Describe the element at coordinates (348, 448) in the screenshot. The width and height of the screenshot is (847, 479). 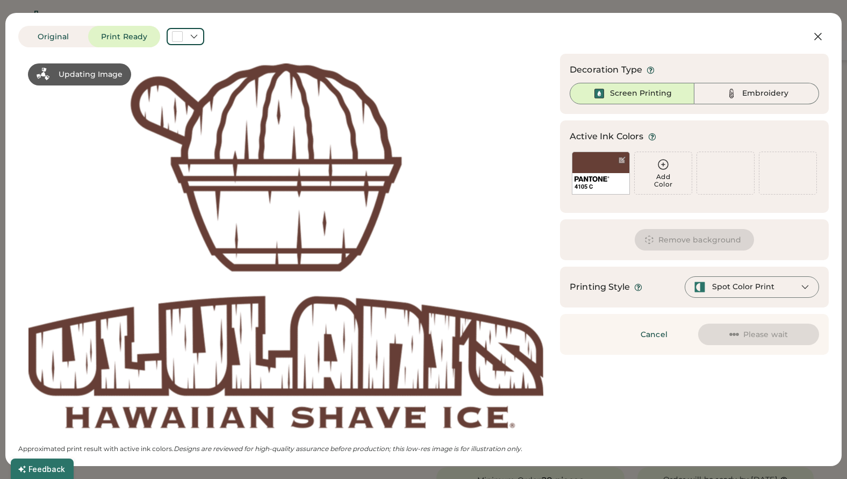
I see `em: Designs are reviewed for high-quality assurance before production; this low-res image is for illu...` at that location.